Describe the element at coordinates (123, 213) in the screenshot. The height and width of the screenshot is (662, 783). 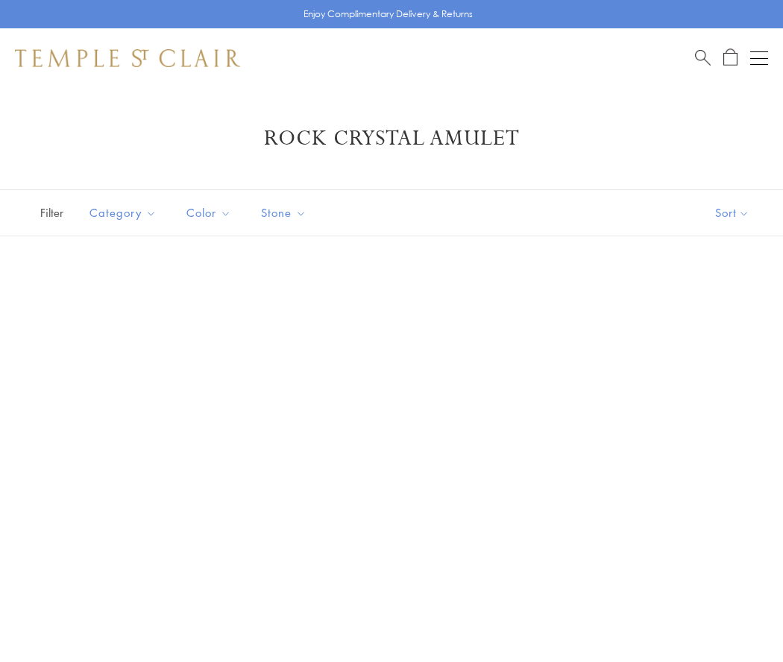
I see `button: Category` at that location.